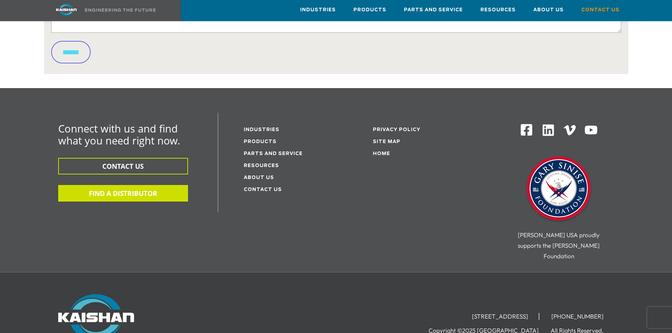  What do you see at coordinates (498, 10) in the screenshot?
I see `span: Resources` at bounding box center [498, 10].